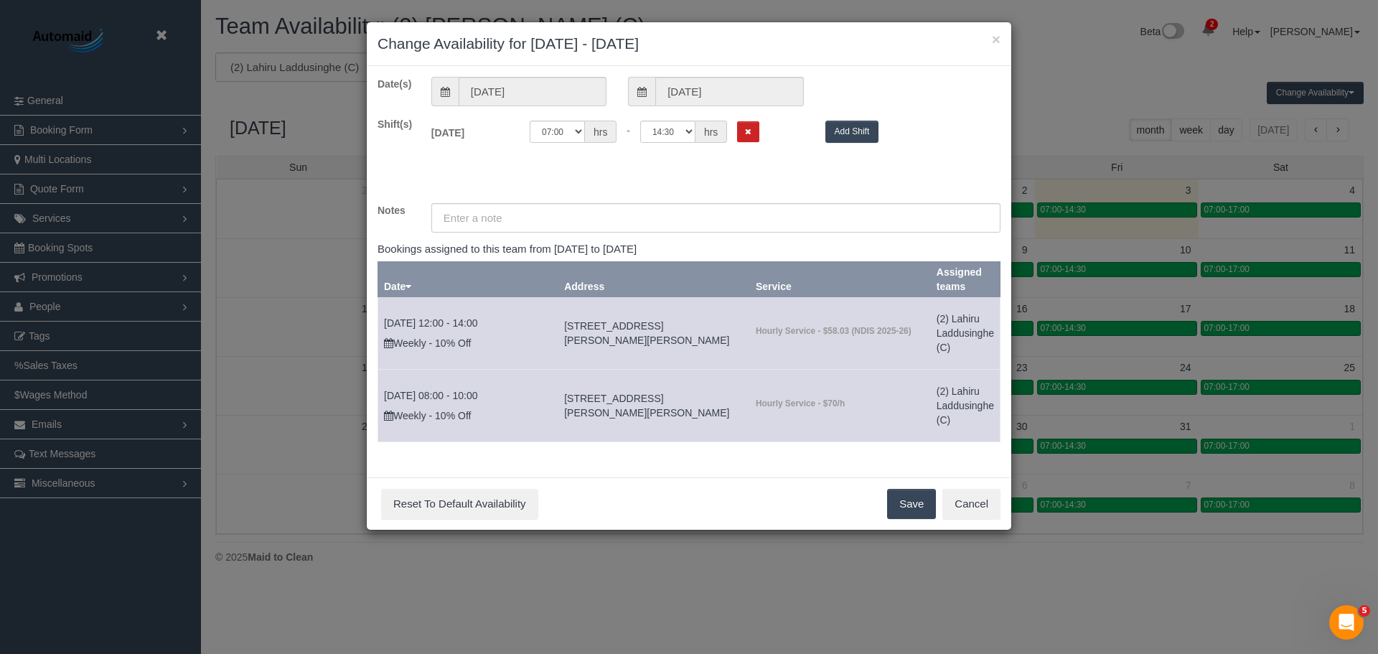 This screenshot has height=654, width=1378. What do you see at coordinates (748, 131) in the screenshot?
I see `button: Remove Shift` at bounding box center [748, 131].